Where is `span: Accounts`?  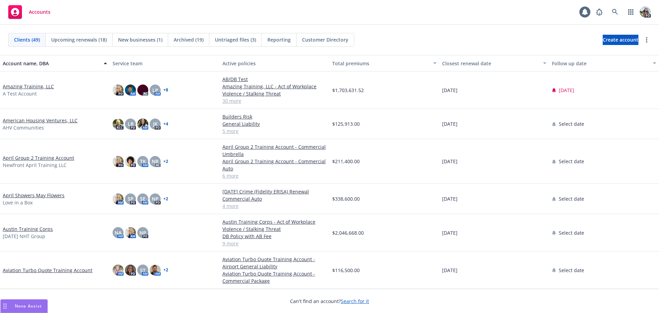 span: Accounts is located at coordinates (39, 12).